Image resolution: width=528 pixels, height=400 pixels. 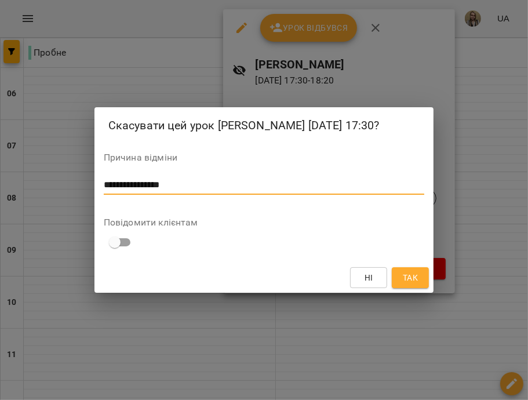 I want to click on label: Повідомити клієнтам, so click(x=264, y=223).